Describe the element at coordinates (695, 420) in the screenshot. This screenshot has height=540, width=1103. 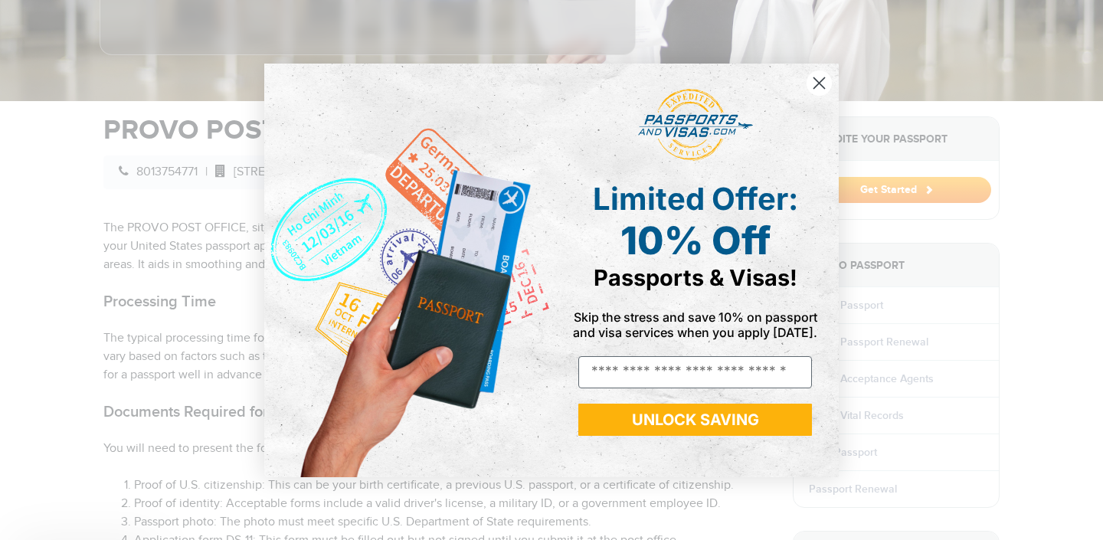
I see `button: UNLOCK SAVING` at that location.